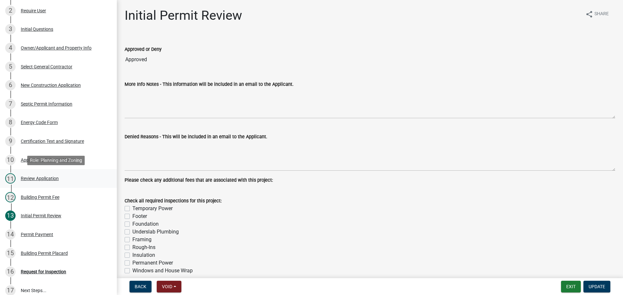  Describe the element at coordinates (10, 179) in the screenshot. I see `div: 11` at that location.